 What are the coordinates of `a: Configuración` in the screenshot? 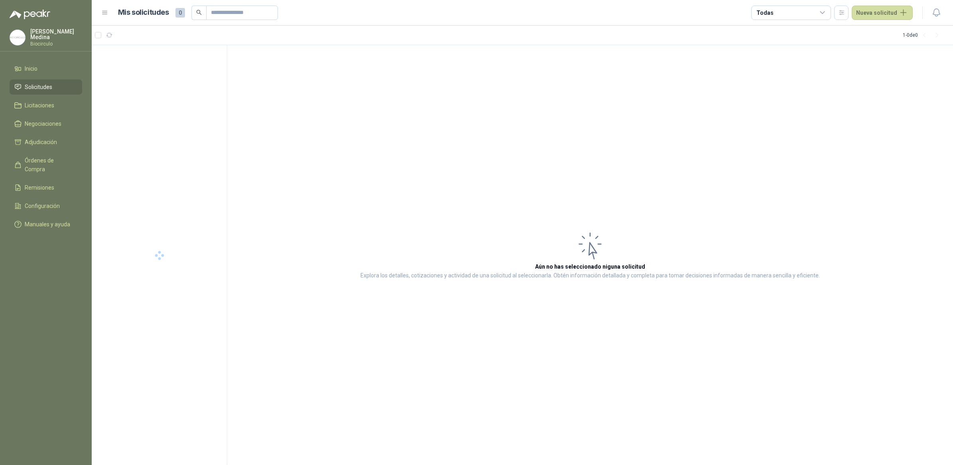 It's located at (46, 206).